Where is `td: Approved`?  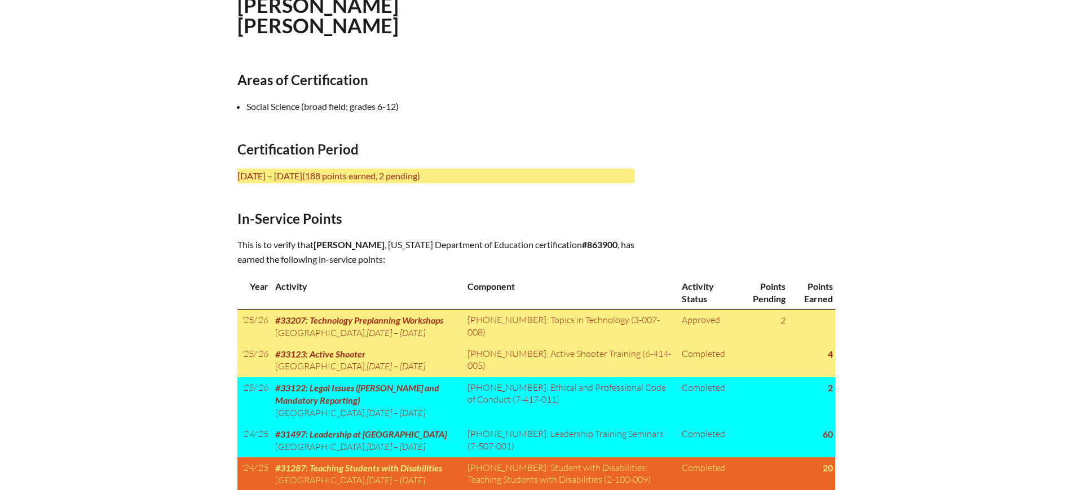 td: Approved is located at coordinates (707, 327).